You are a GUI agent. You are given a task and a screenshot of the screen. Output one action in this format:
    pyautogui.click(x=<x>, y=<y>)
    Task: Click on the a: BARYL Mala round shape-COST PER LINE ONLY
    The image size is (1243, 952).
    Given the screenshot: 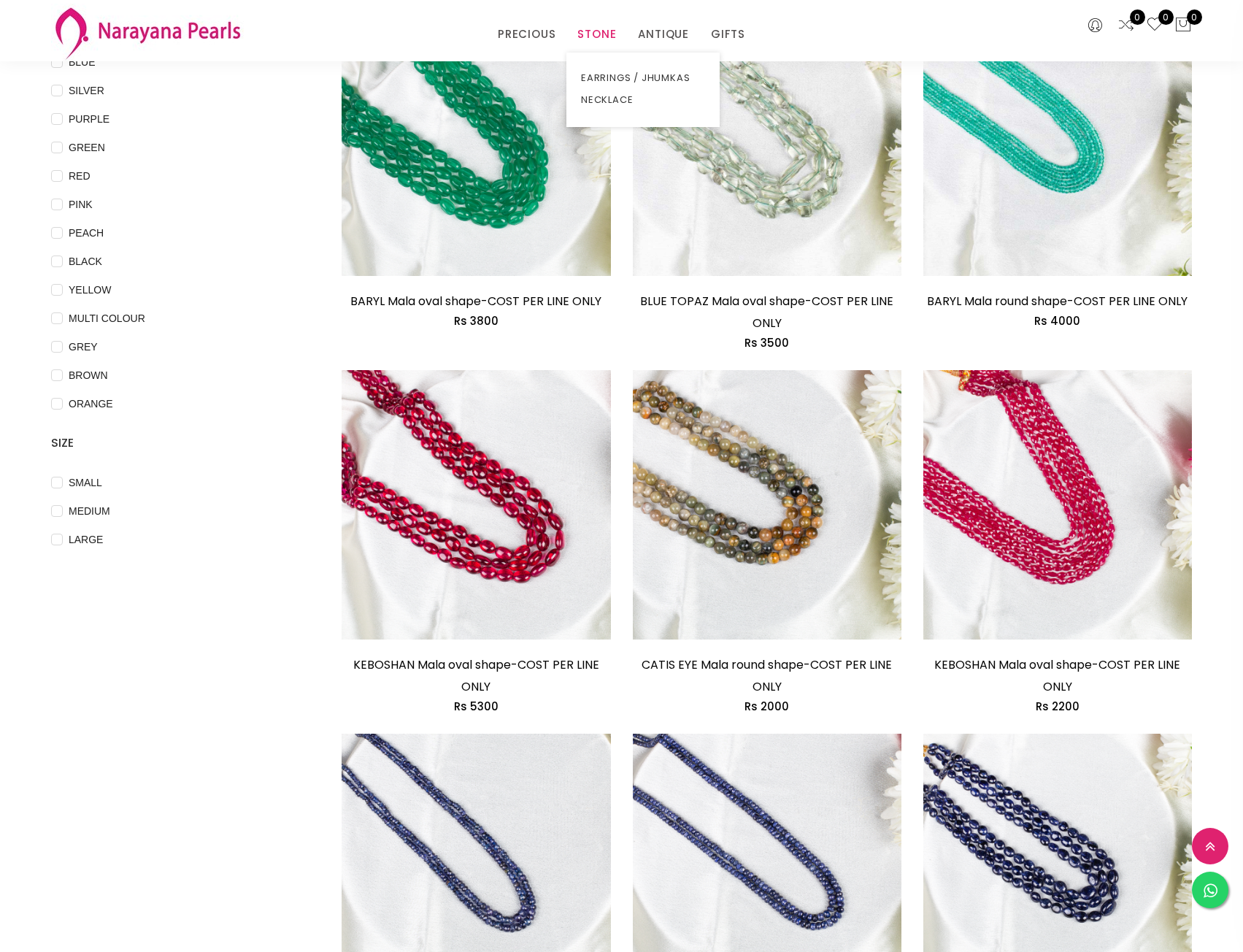 What is the action you would take?
    pyautogui.click(x=1057, y=301)
    